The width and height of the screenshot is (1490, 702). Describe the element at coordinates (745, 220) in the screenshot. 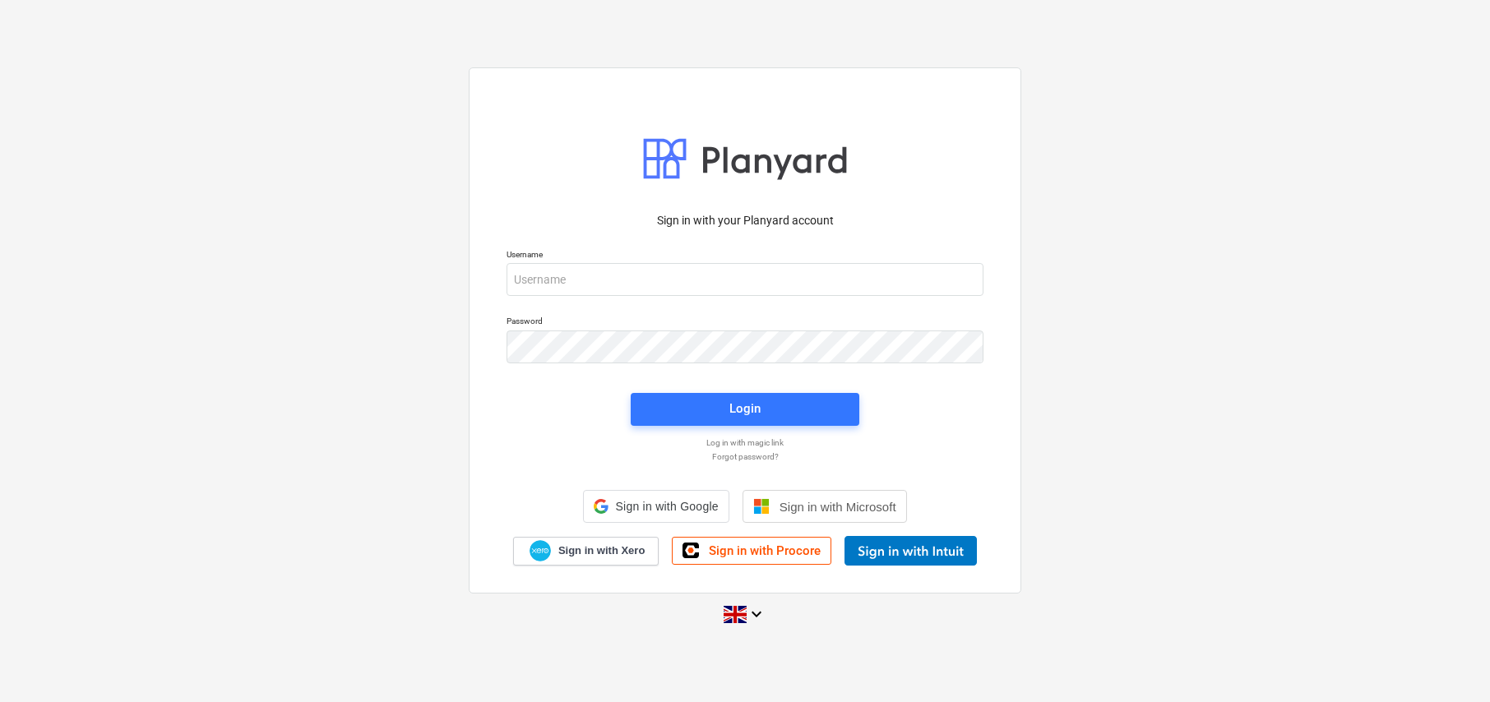

I see `p: Sign in with your Planyard account` at that location.